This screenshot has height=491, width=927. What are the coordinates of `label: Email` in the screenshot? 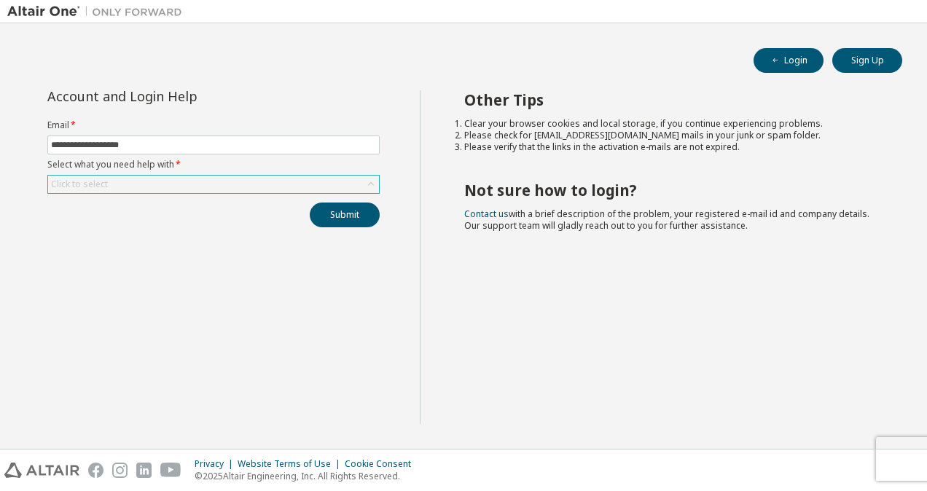 It's located at (214, 125).